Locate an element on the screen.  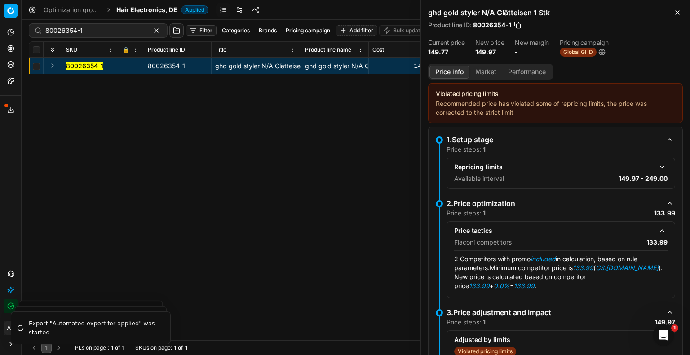
mark: 80026354-1 is located at coordinates (84, 66).